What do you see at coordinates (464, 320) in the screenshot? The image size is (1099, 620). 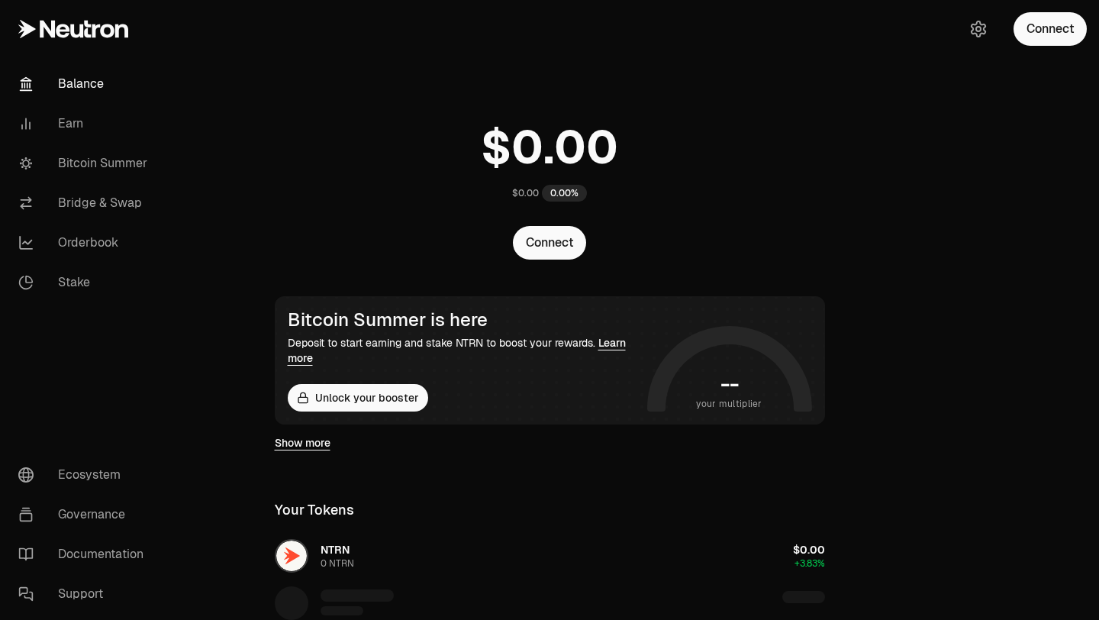 I see `div: Bitcoin Summer is here` at bounding box center [464, 320].